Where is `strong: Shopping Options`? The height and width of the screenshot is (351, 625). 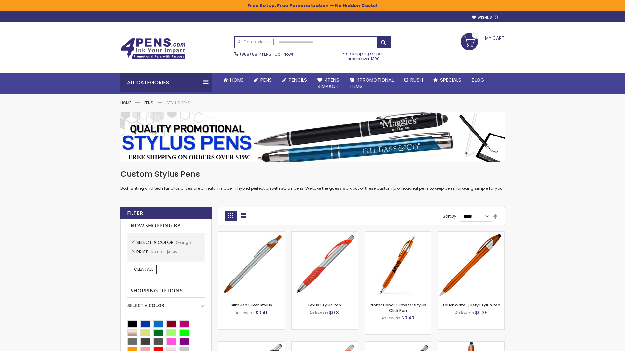
strong: Shopping Options is located at coordinates (166, 291).